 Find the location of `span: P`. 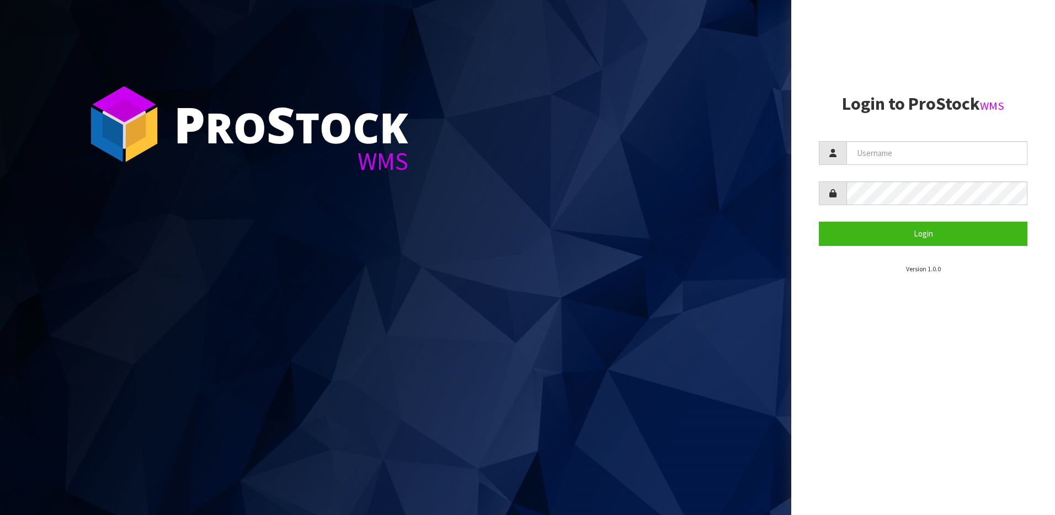

span: P is located at coordinates (189, 124).